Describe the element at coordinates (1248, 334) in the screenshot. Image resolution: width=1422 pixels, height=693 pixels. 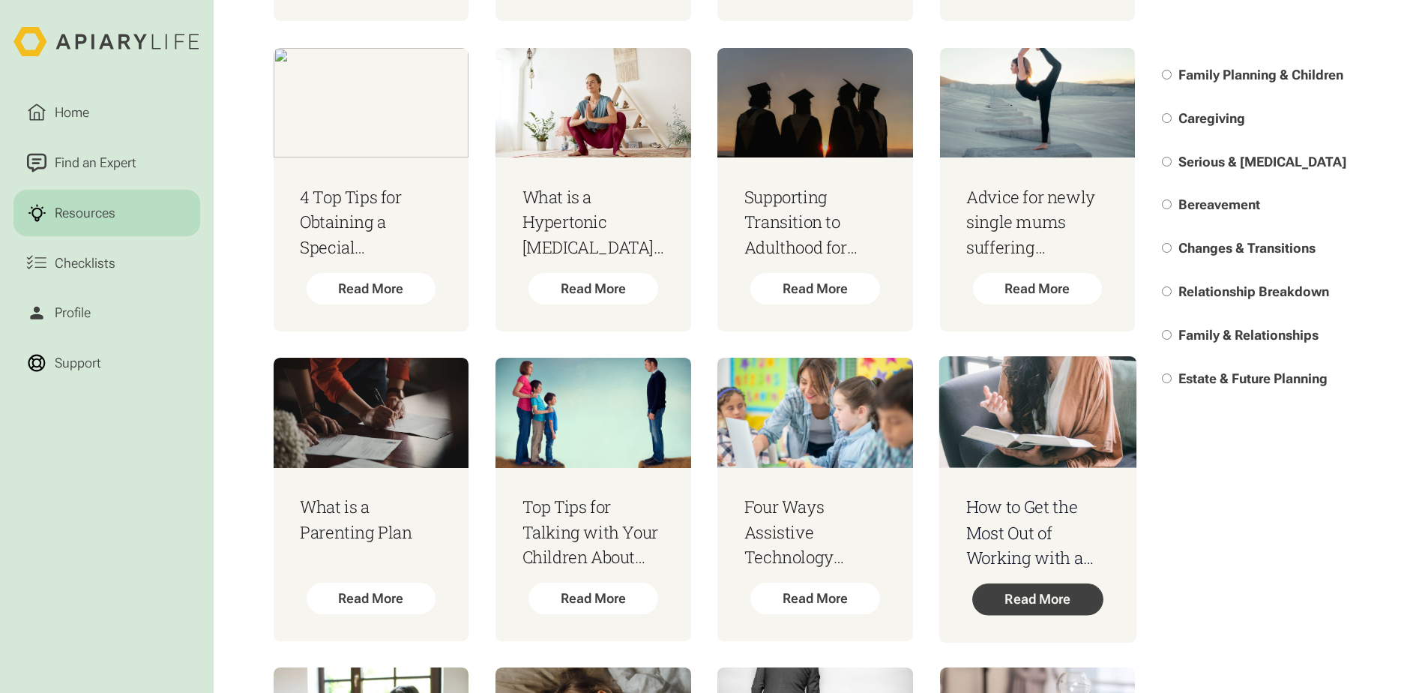
I see `span: Family & Relationships` at that location.